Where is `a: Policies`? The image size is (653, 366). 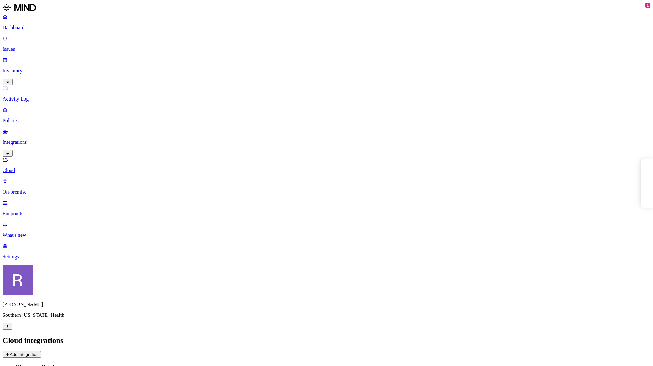 a: Policies is located at coordinates (327, 115).